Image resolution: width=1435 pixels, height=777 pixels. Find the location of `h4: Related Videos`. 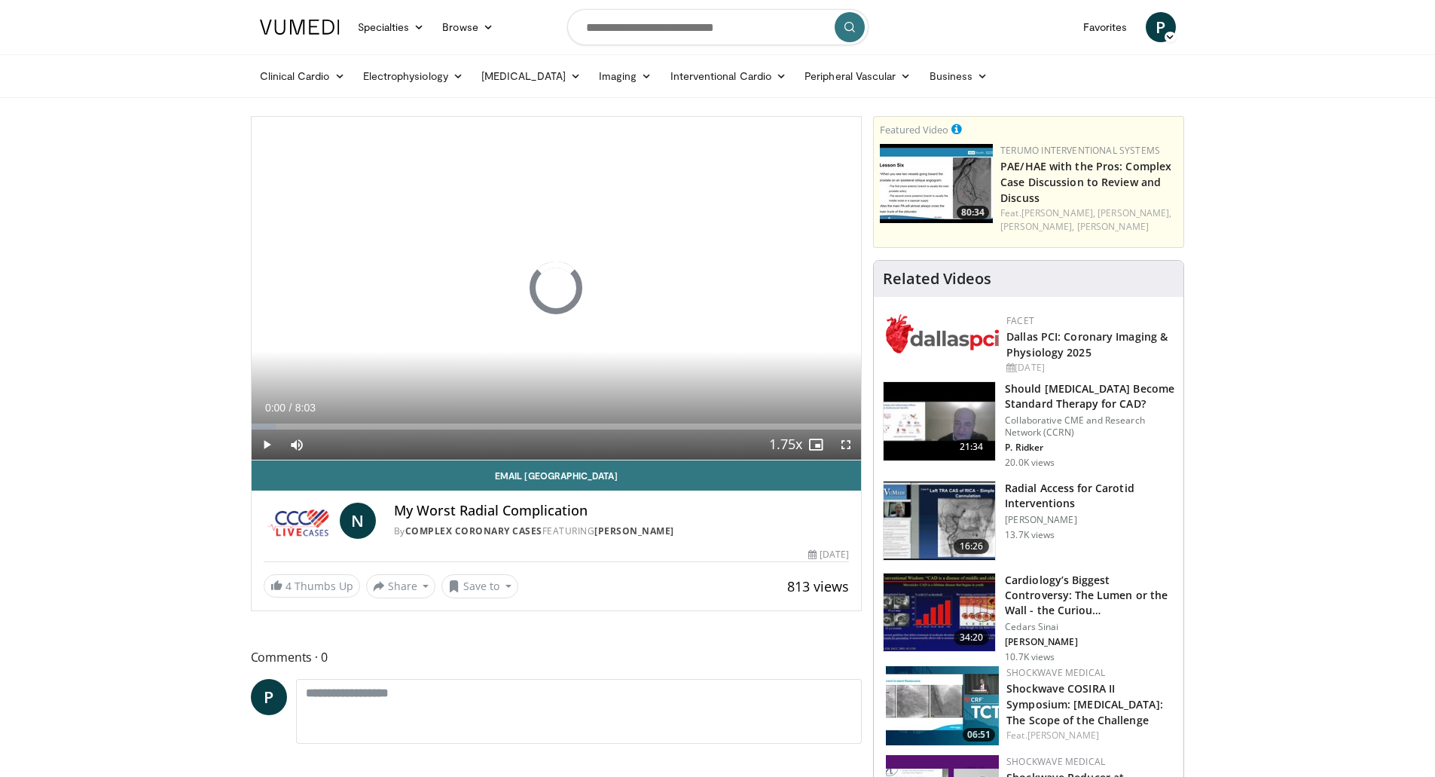

h4: Related Videos is located at coordinates (937, 279).